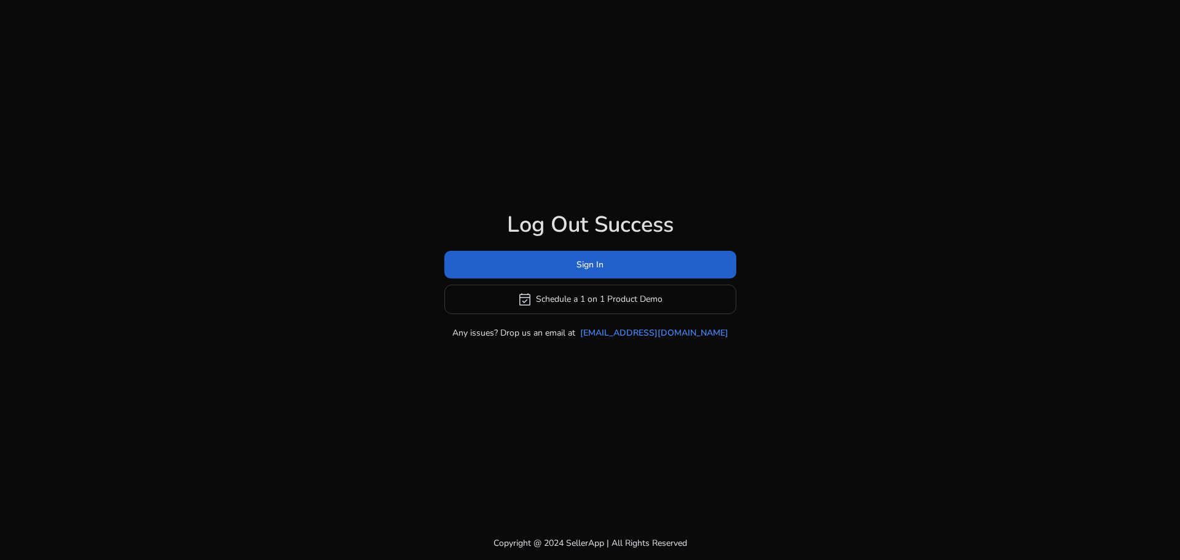 The height and width of the screenshot is (560, 1180). Describe the element at coordinates (590, 224) in the screenshot. I see `h1: Log Out Success` at that location.